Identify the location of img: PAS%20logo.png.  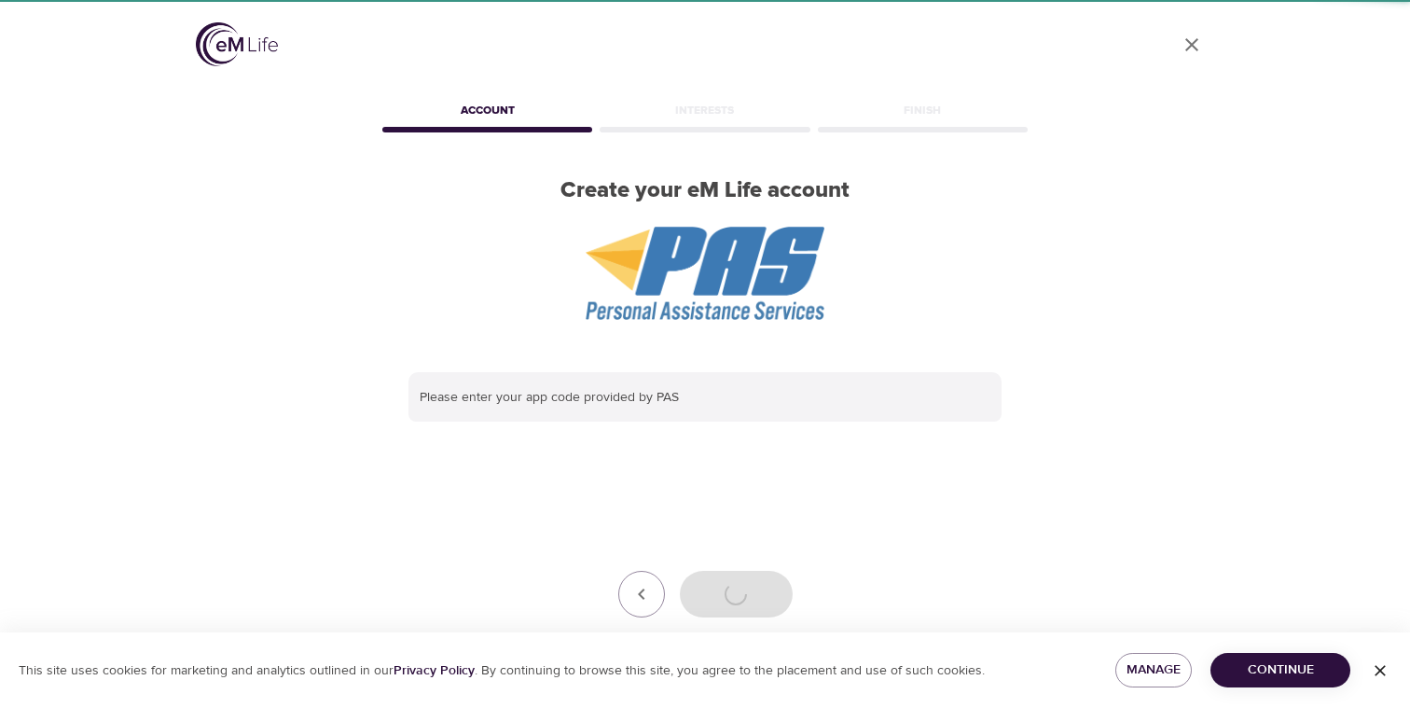
(705, 273).